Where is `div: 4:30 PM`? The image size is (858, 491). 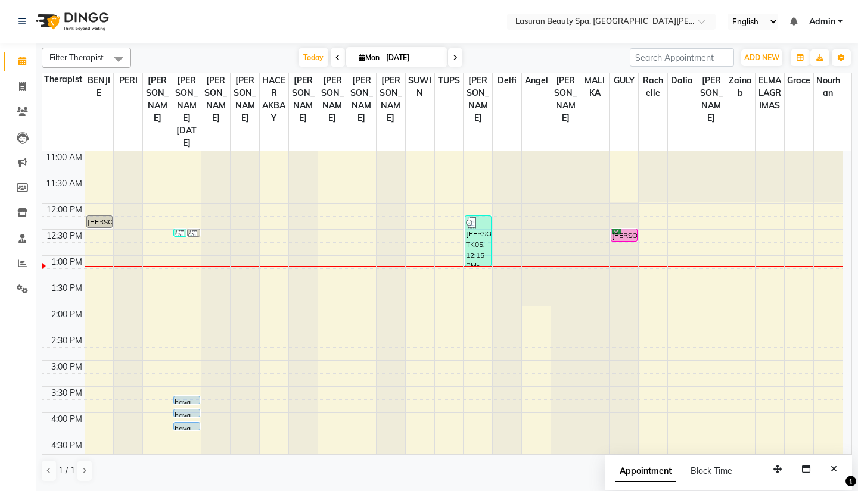
div: 4:30 PM is located at coordinates (67, 446).